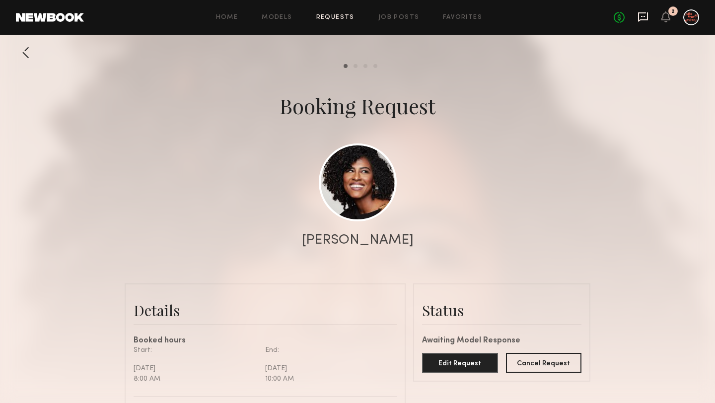  What do you see at coordinates (327, 350) in the screenshot?
I see `div: End:` at bounding box center [327, 350].